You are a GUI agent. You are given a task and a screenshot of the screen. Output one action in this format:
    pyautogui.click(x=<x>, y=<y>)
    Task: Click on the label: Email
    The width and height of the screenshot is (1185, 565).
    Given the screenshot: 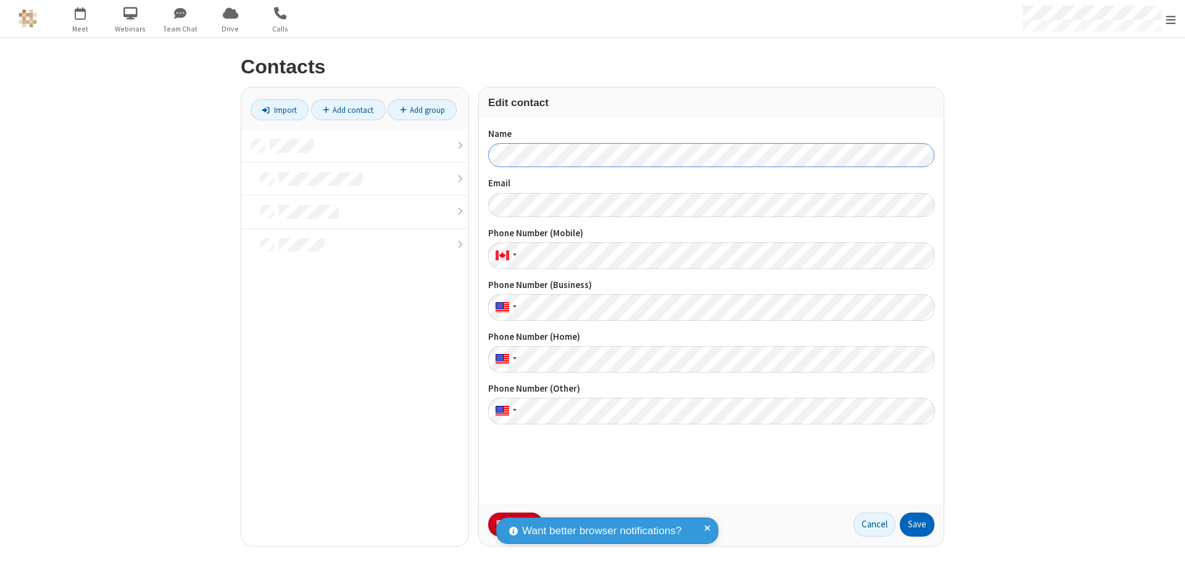 What is the action you would take?
    pyautogui.click(x=711, y=183)
    